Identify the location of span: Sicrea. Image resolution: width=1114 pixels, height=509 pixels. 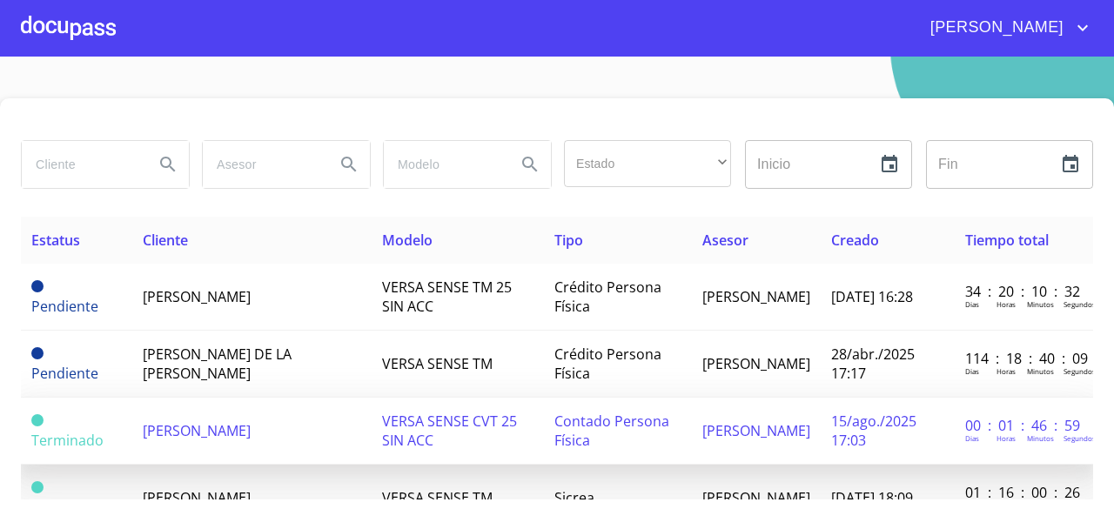
(575, 498).